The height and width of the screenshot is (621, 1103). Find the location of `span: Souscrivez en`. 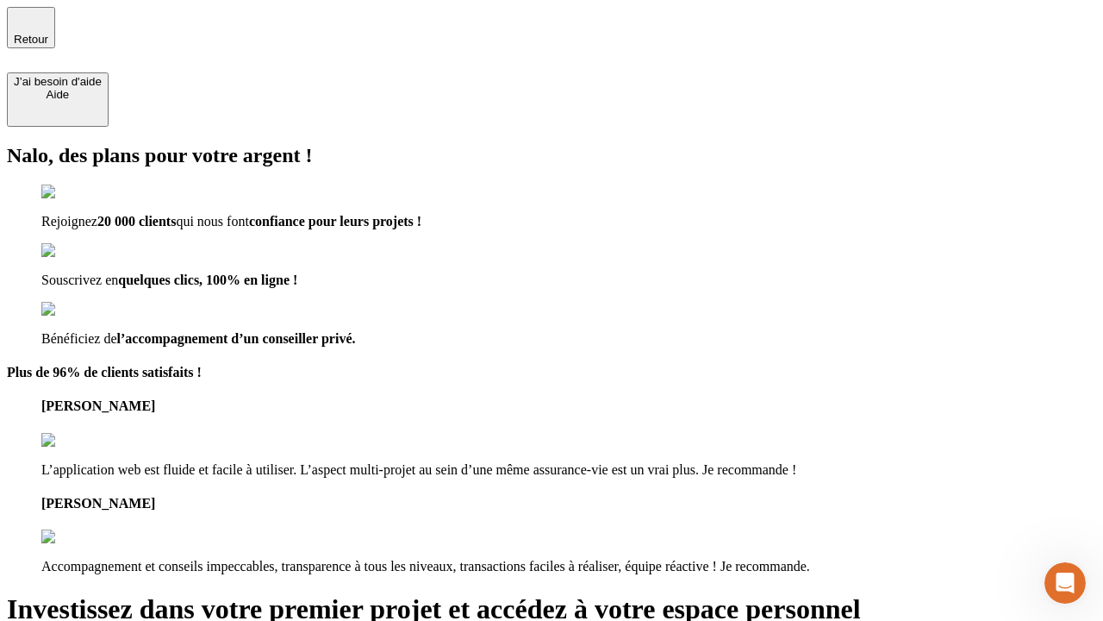

span: Souscrivez en is located at coordinates (79, 279).